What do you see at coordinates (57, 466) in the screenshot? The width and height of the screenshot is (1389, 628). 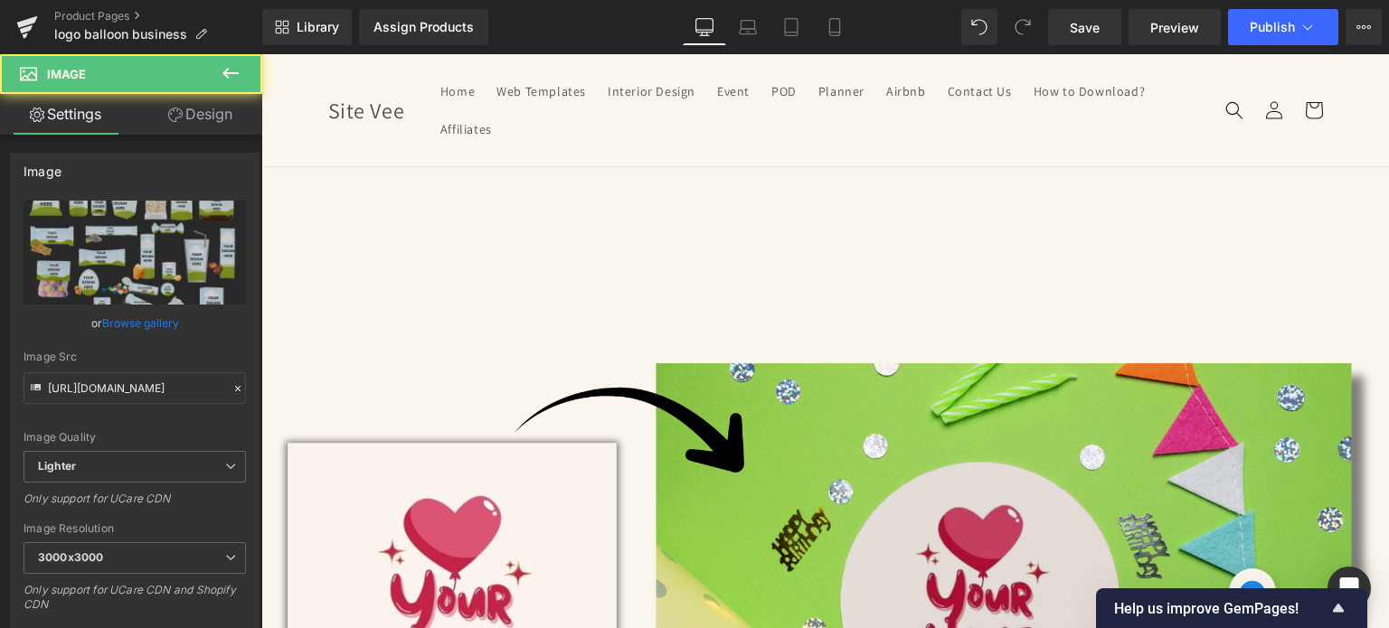 I see `b: Lighter` at bounding box center [57, 466].